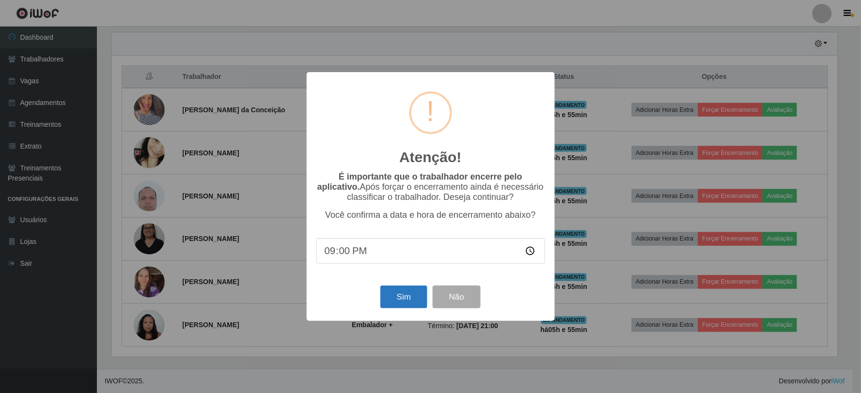 The width and height of the screenshot is (861, 393). Describe the element at coordinates (430, 157) in the screenshot. I see `h2: Atenção!` at that location.